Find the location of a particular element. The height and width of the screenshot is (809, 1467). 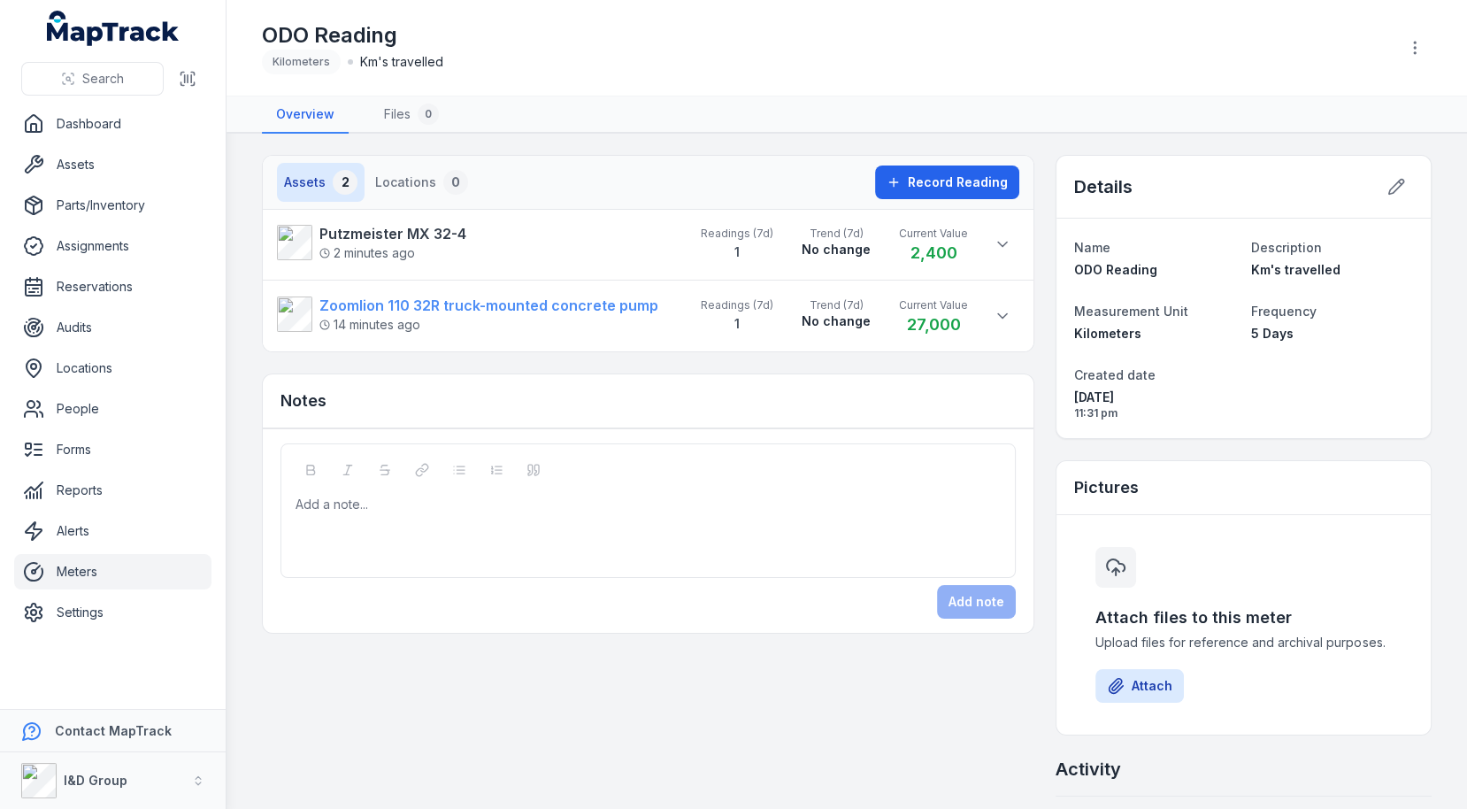

span: Search is located at coordinates (103, 79).